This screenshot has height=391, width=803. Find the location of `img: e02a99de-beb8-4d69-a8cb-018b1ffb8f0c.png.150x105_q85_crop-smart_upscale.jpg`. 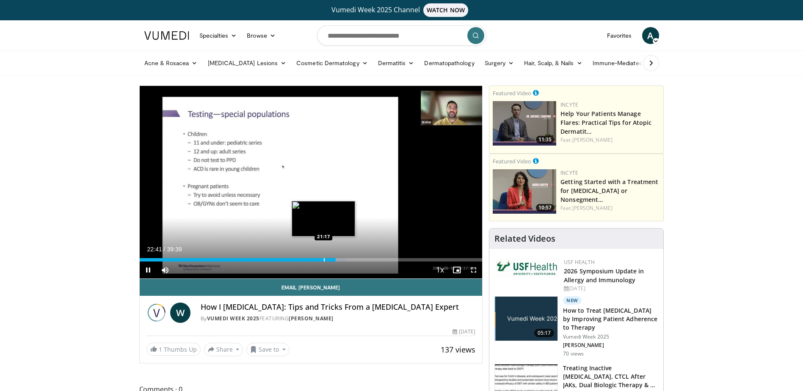

img: e02a99de-beb8-4d69-a8cb-018b1ffb8f0c.png.150x105_q85_crop-smart_upscale.jpg is located at coordinates (524, 191).